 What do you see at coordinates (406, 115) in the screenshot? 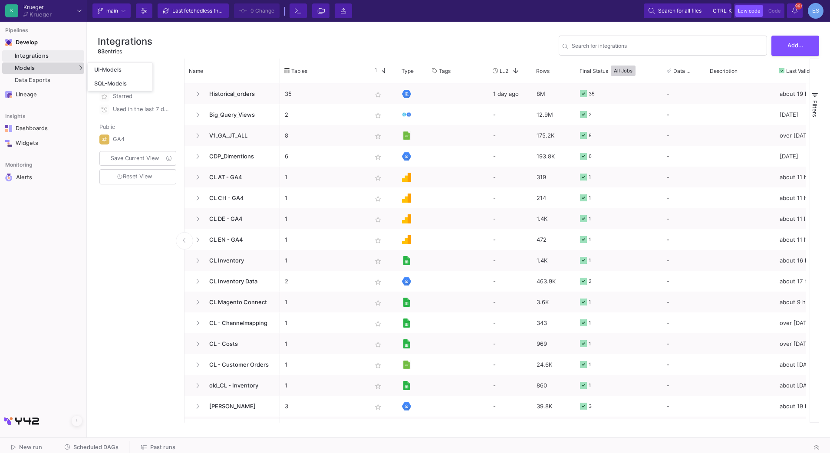
I see `img: Native Reference` at bounding box center [406, 115].